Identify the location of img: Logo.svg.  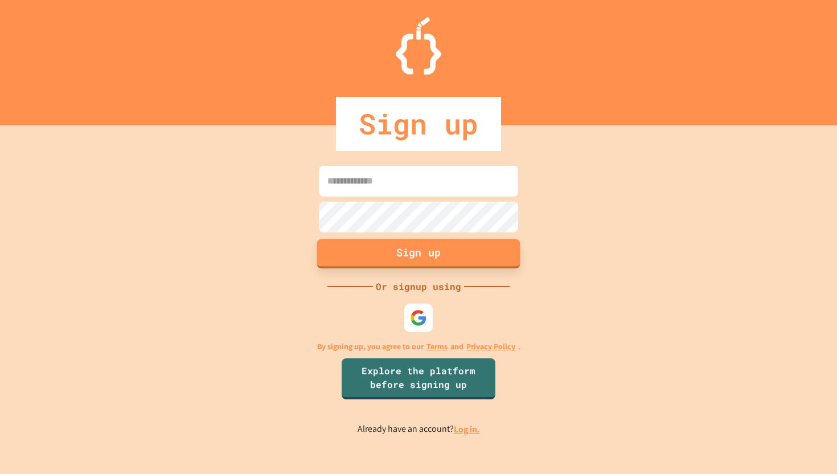
(419, 46).